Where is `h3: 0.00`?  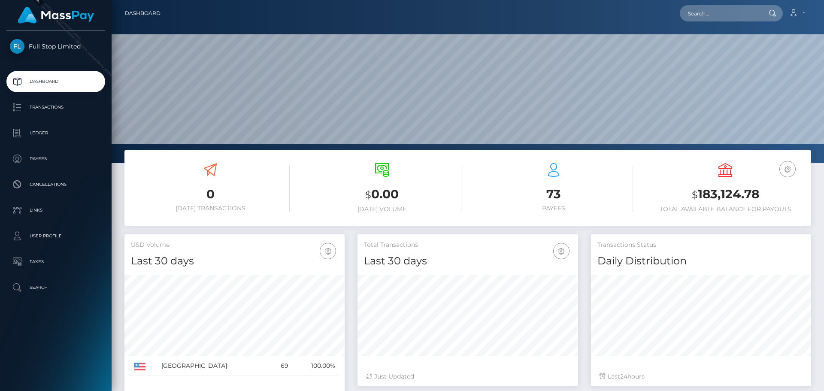 h3: 0.00 is located at coordinates (382, 194).